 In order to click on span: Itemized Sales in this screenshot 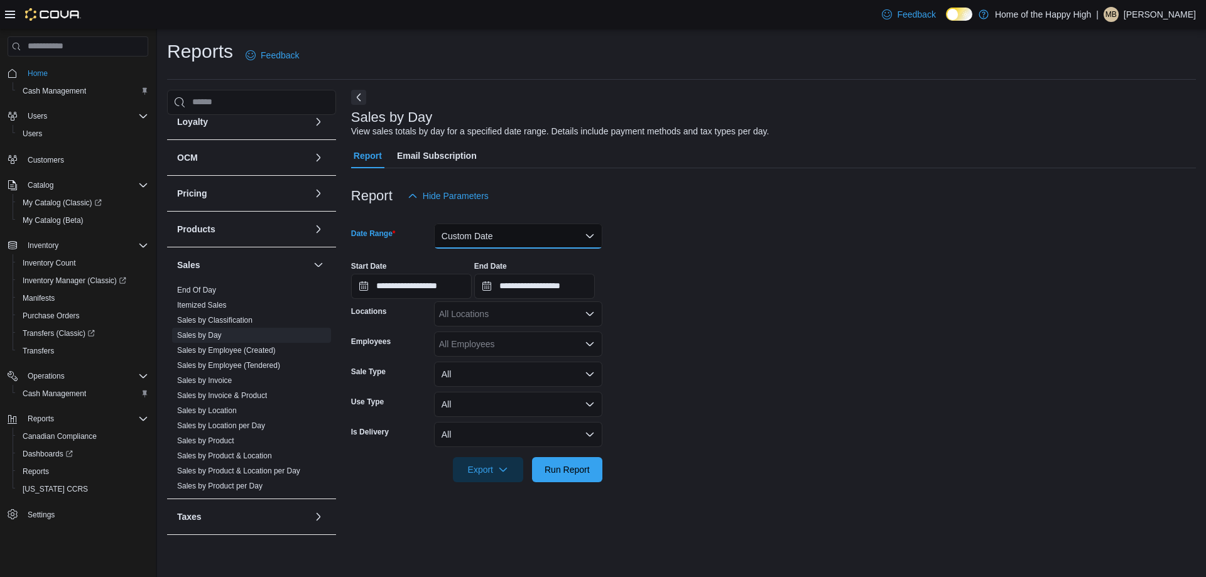, I will do `click(202, 305)`.